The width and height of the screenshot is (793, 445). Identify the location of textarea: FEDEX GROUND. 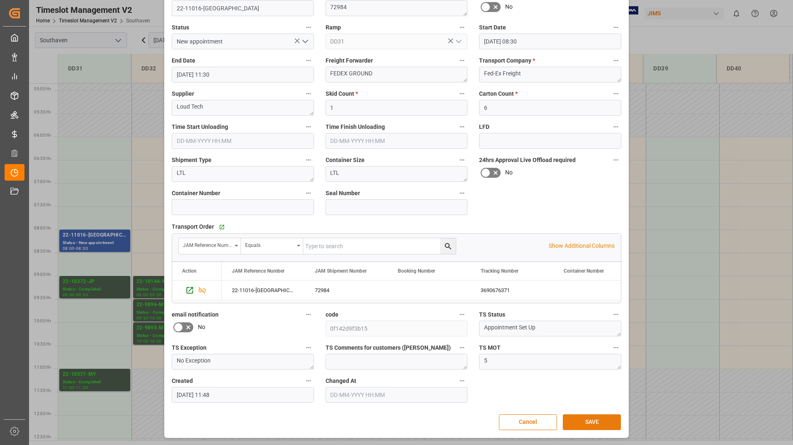
(396, 75).